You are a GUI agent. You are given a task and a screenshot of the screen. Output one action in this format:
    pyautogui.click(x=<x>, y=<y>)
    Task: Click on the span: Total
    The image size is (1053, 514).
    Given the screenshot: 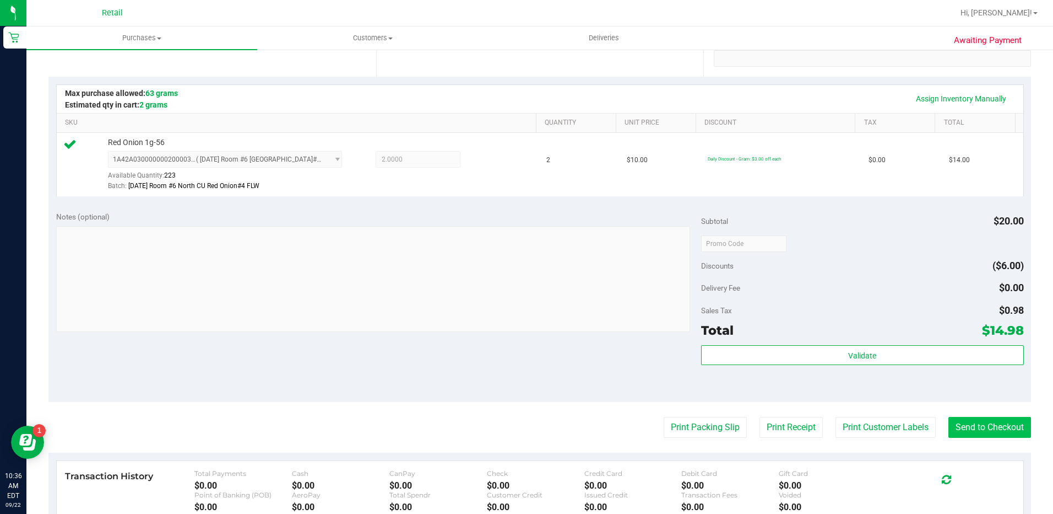 What is the action you would take?
    pyautogui.click(x=717, y=330)
    